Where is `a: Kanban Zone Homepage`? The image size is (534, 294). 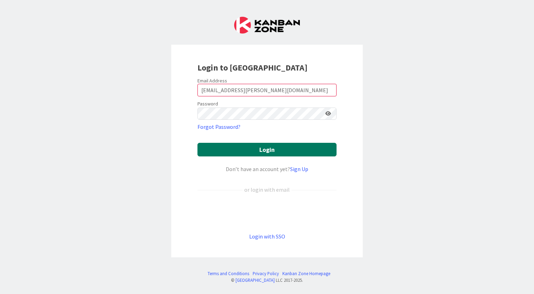 a: Kanban Zone Homepage is located at coordinates (306, 274).